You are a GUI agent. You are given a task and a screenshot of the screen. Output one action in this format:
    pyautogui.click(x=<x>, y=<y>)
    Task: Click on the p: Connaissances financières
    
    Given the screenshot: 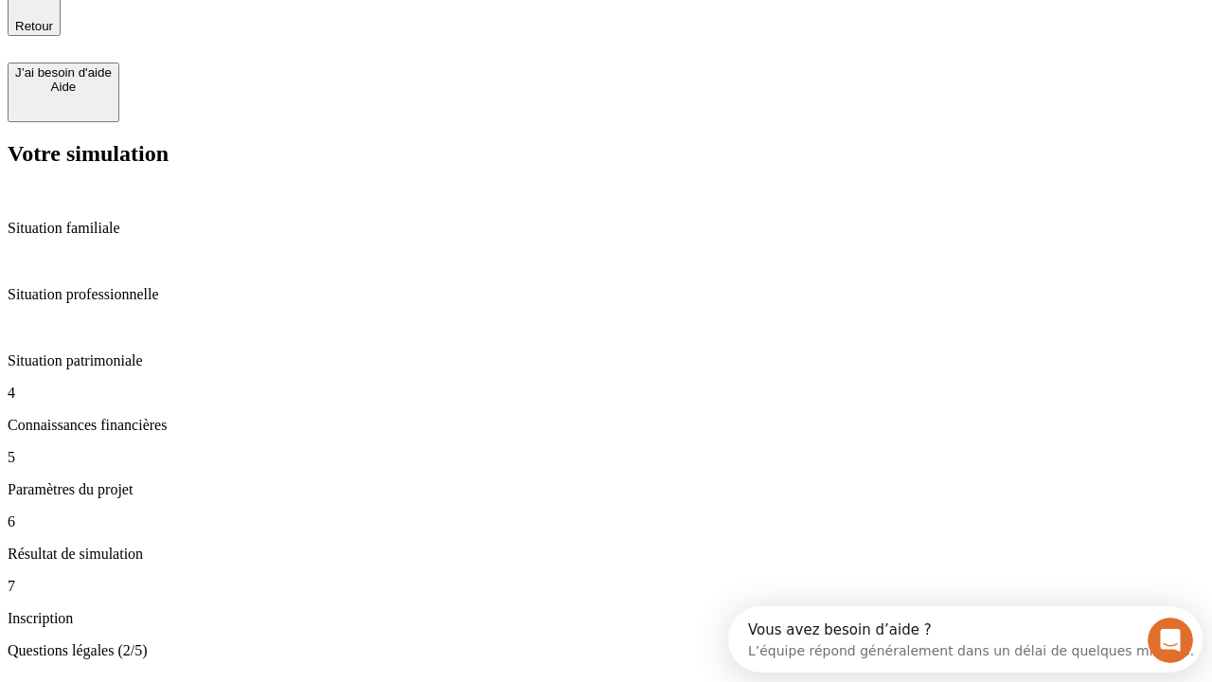 What is the action you would take?
    pyautogui.click(x=606, y=425)
    